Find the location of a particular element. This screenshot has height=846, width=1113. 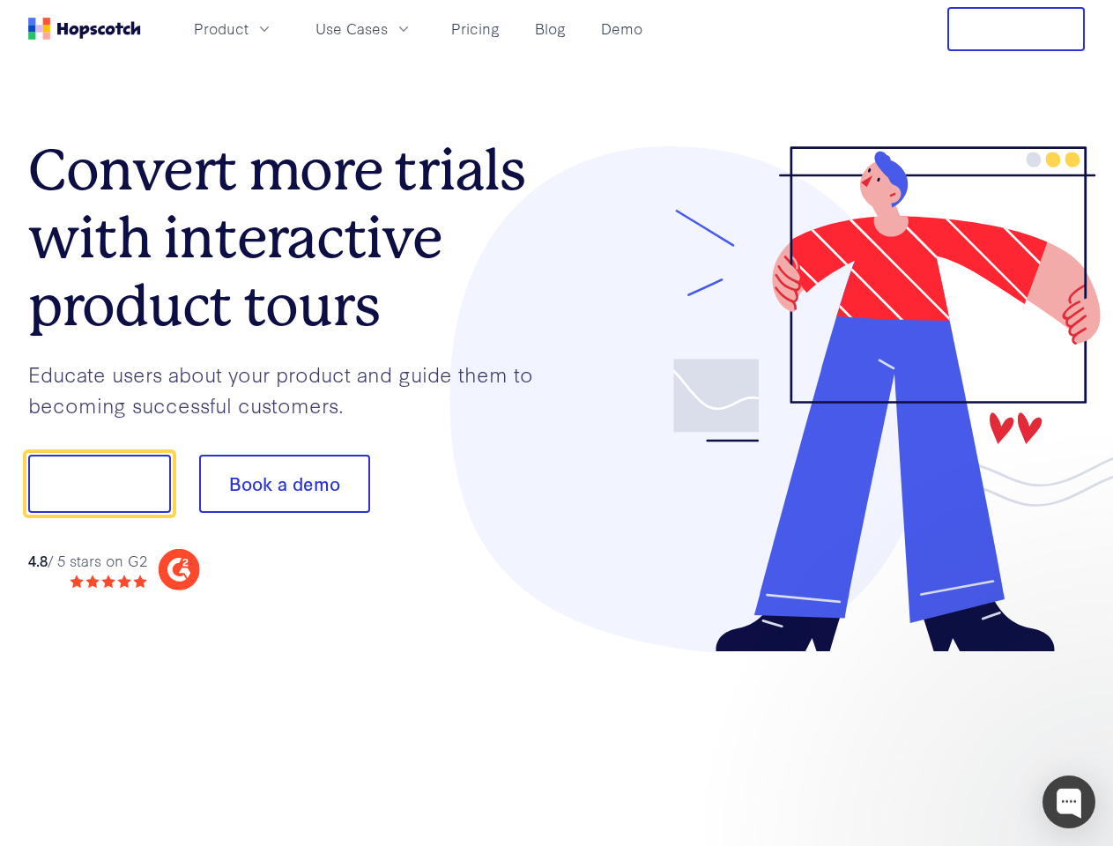

strong: 4.8 is located at coordinates (38, 559).